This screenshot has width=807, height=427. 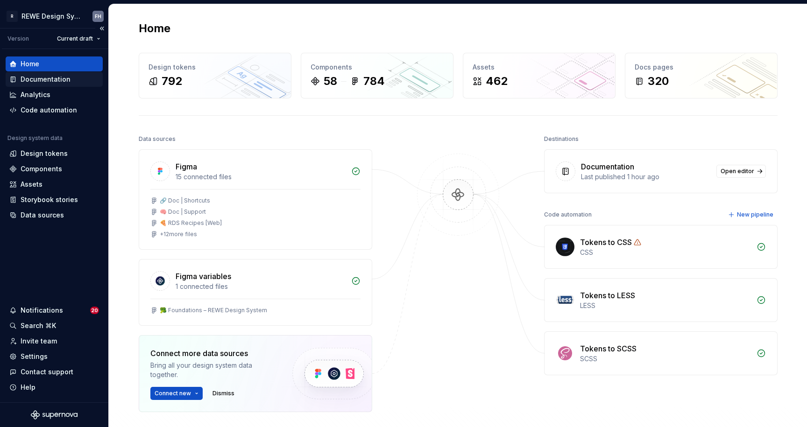 What do you see at coordinates (54, 200) in the screenshot?
I see `a: Storybook stories` at bounding box center [54, 200].